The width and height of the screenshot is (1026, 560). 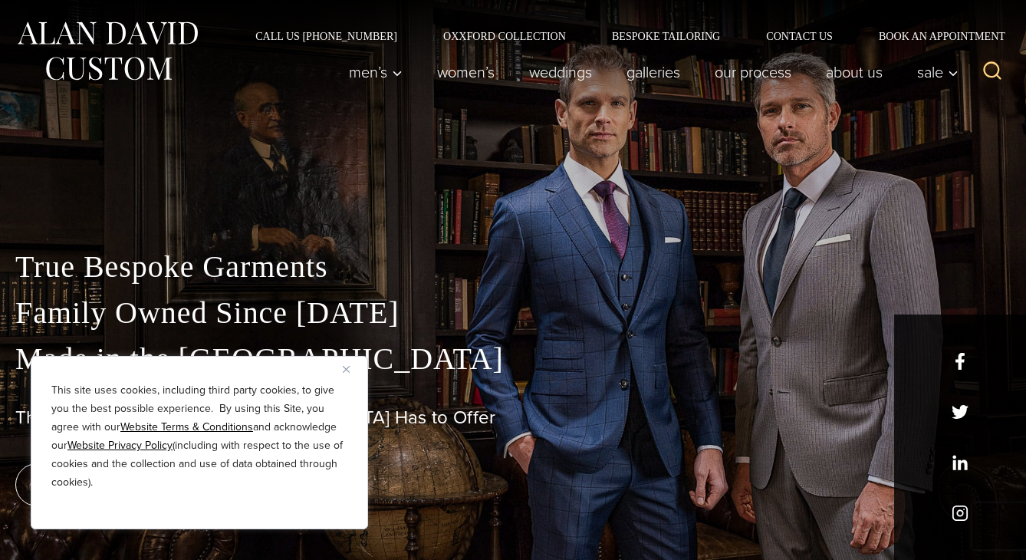 What do you see at coordinates (346, 369) in the screenshot?
I see `img: Close` at bounding box center [346, 369].